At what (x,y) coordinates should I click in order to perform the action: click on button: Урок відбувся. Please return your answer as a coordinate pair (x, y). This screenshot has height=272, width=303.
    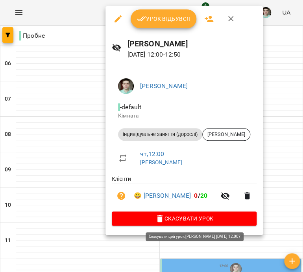
    Looking at the image, I should click on (164, 19).